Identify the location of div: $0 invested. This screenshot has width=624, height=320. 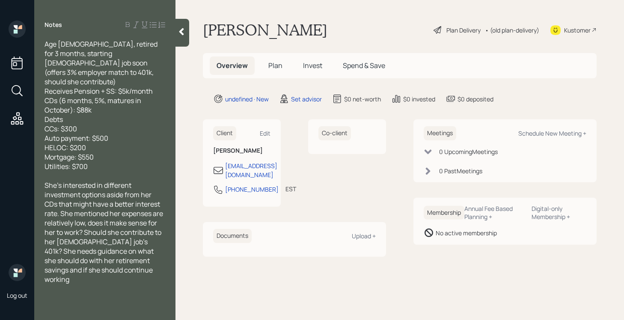
(419, 99).